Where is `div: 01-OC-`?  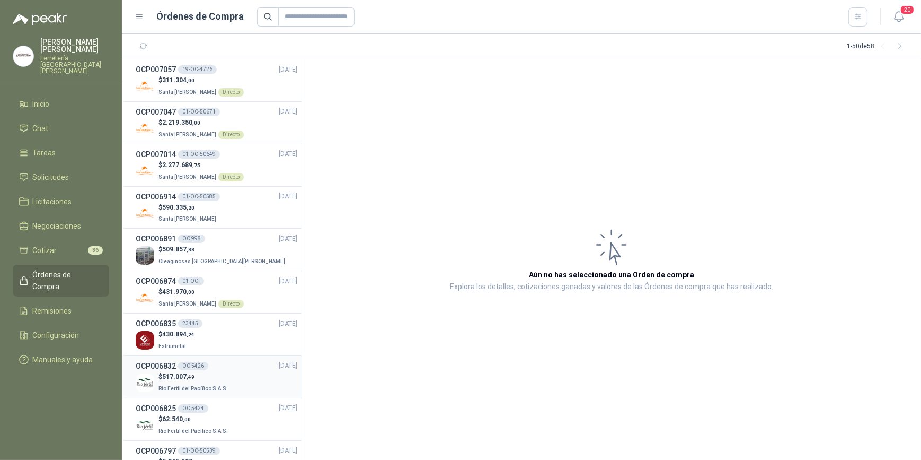 div: 01-OC- is located at coordinates (191, 281).